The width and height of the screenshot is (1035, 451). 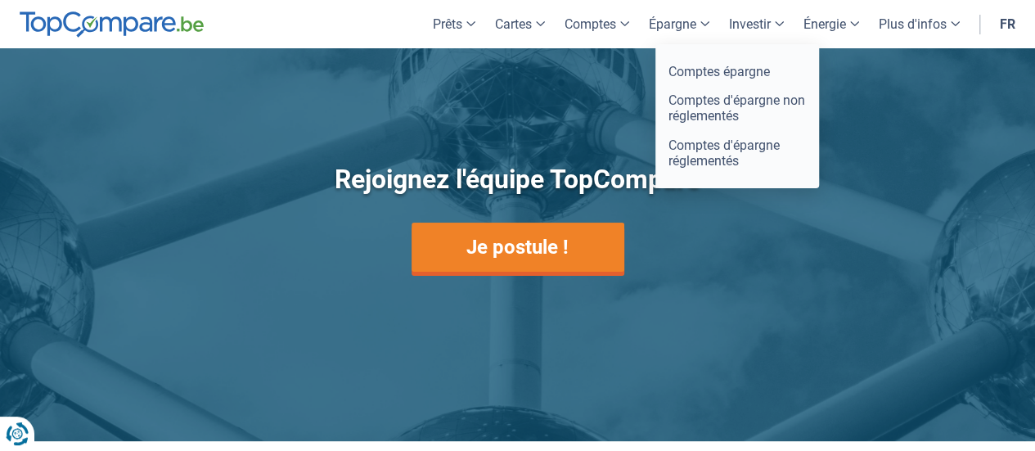 I want to click on a: Comptes épargne, so click(x=737, y=71).